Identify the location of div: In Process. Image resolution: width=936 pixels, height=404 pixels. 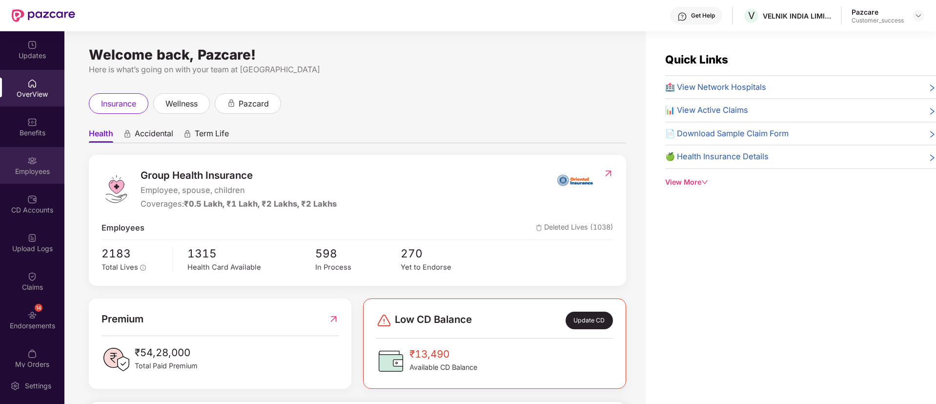
(358, 267).